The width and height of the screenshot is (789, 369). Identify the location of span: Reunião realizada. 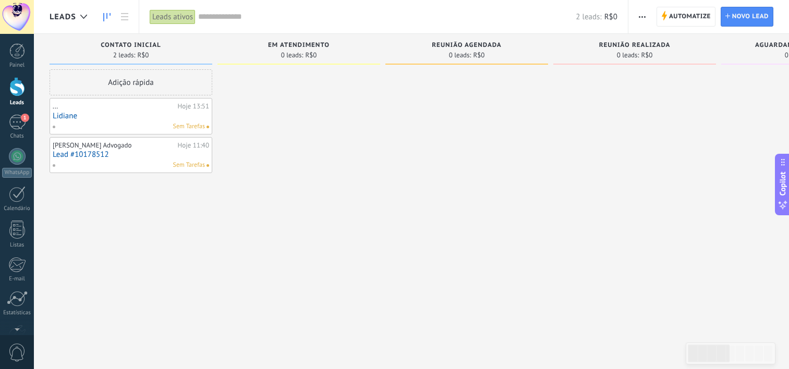
(635, 45).